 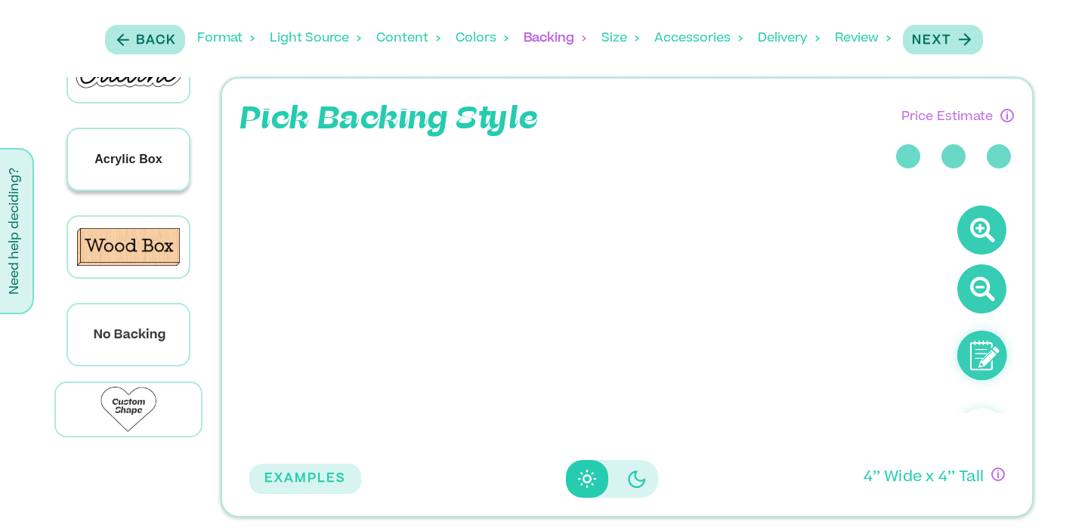 What do you see at coordinates (554, 39) in the screenshot?
I see `div: Backing` at bounding box center [554, 39].